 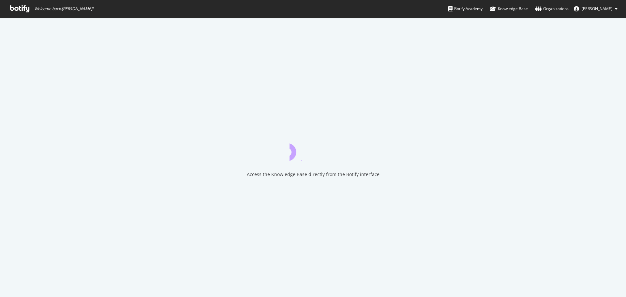 I want to click on div: Knowledge Base, so click(x=508, y=9).